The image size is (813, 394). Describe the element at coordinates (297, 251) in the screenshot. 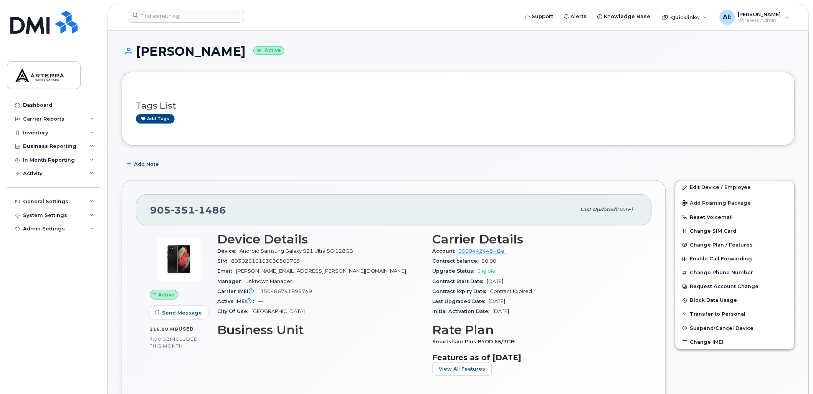

I see `span: Android Samsung Galaxy S21 Ultra 5G 128GB` at that location.